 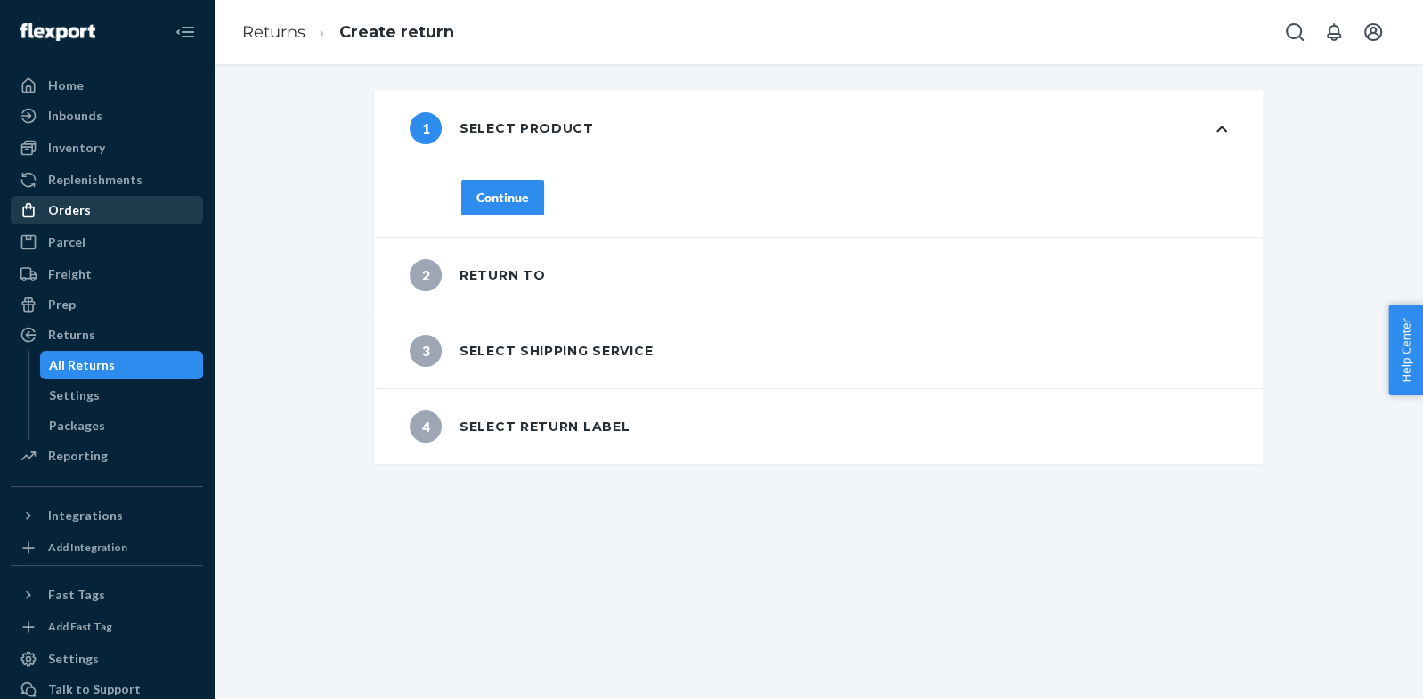 What do you see at coordinates (80, 626) in the screenshot?
I see `div: Add Fast Tag` at bounding box center [80, 626].